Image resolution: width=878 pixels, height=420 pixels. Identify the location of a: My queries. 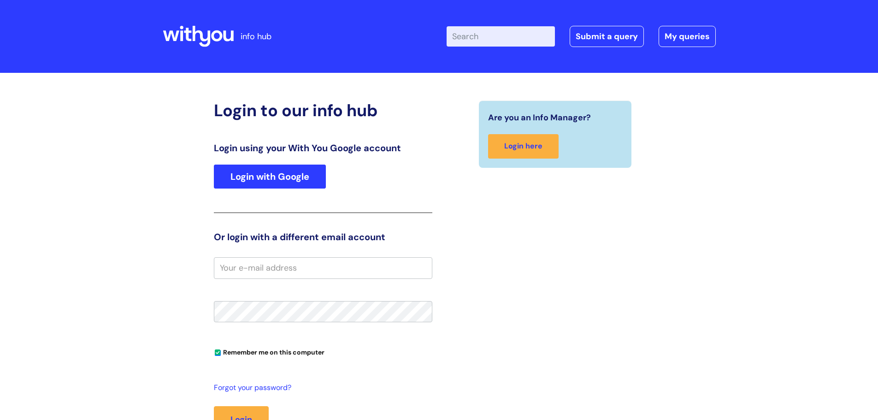
(687, 36).